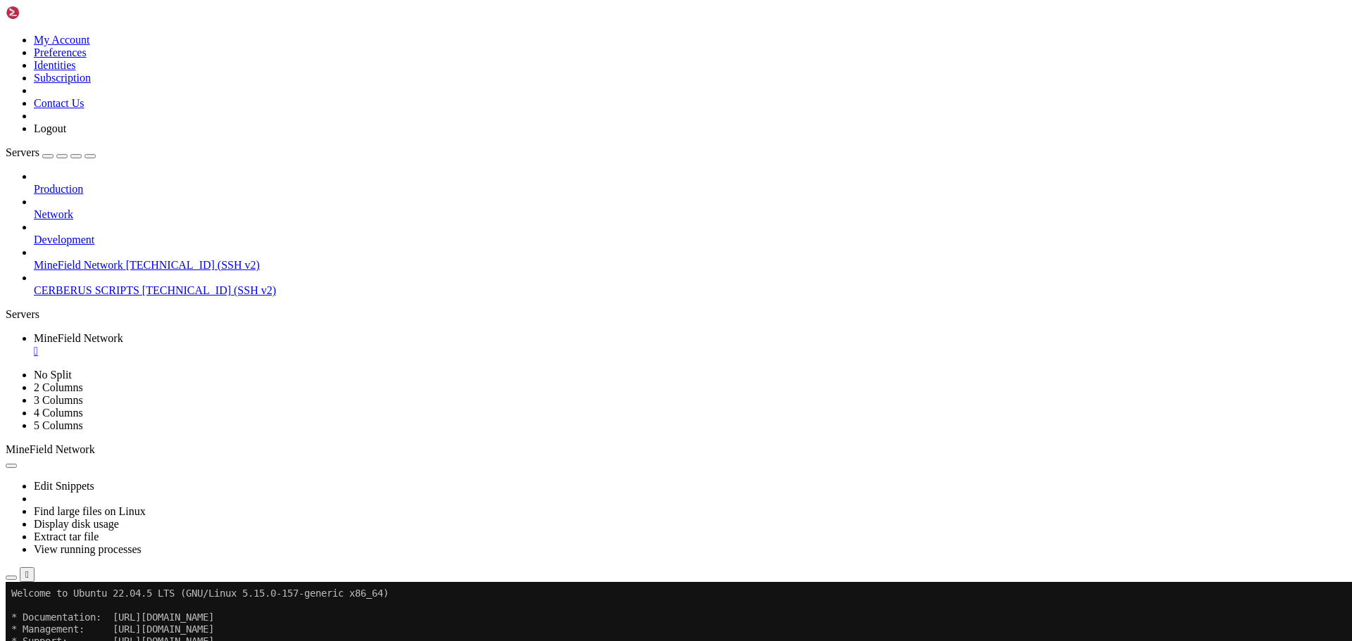  Describe the element at coordinates (587, 119) in the screenshot. I see `x-row: Usage of /: 9.7% of 116.12GB Users logged in: 1` at that location.